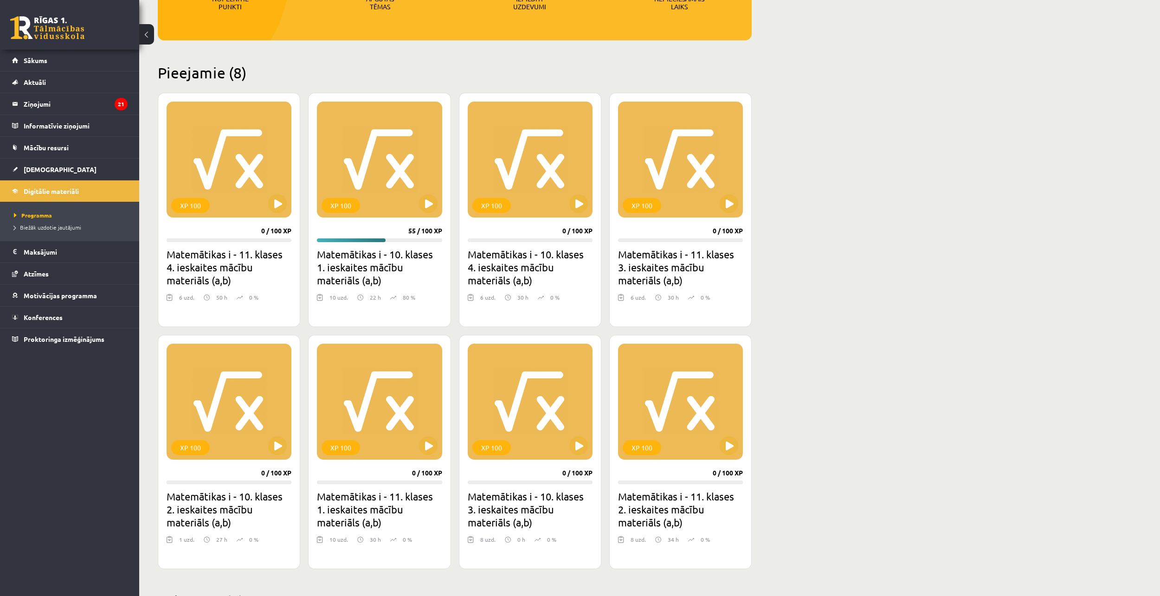  I want to click on a: Sākums, so click(70, 60).